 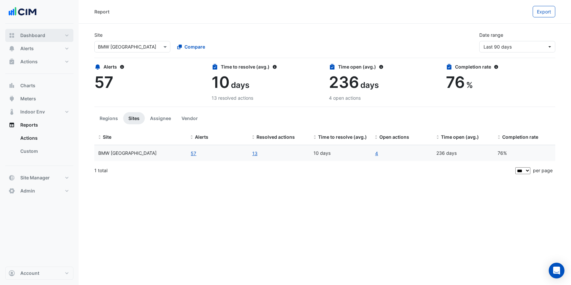 What do you see at coordinates (463, 153) in the screenshot?
I see `div: 236 days` at bounding box center [463, 153].